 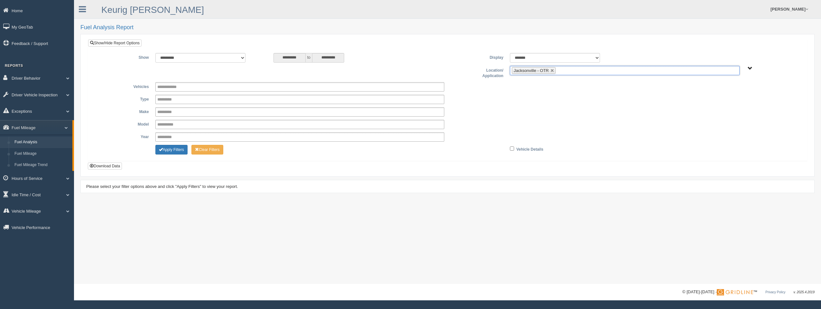 What do you see at coordinates (775, 292) in the screenshot?
I see `a: Privacy Policy` at bounding box center [775, 292].